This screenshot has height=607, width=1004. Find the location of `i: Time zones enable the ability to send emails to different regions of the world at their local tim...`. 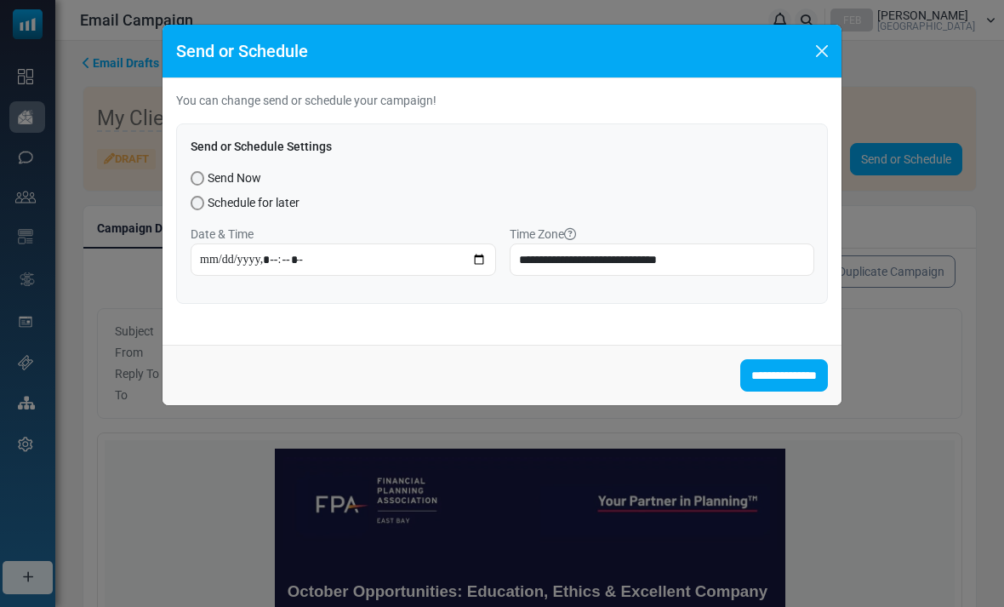

i: Time zones enable the ability to send emails to different regions of the world at their local tim... is located at coordinates (570, 234).